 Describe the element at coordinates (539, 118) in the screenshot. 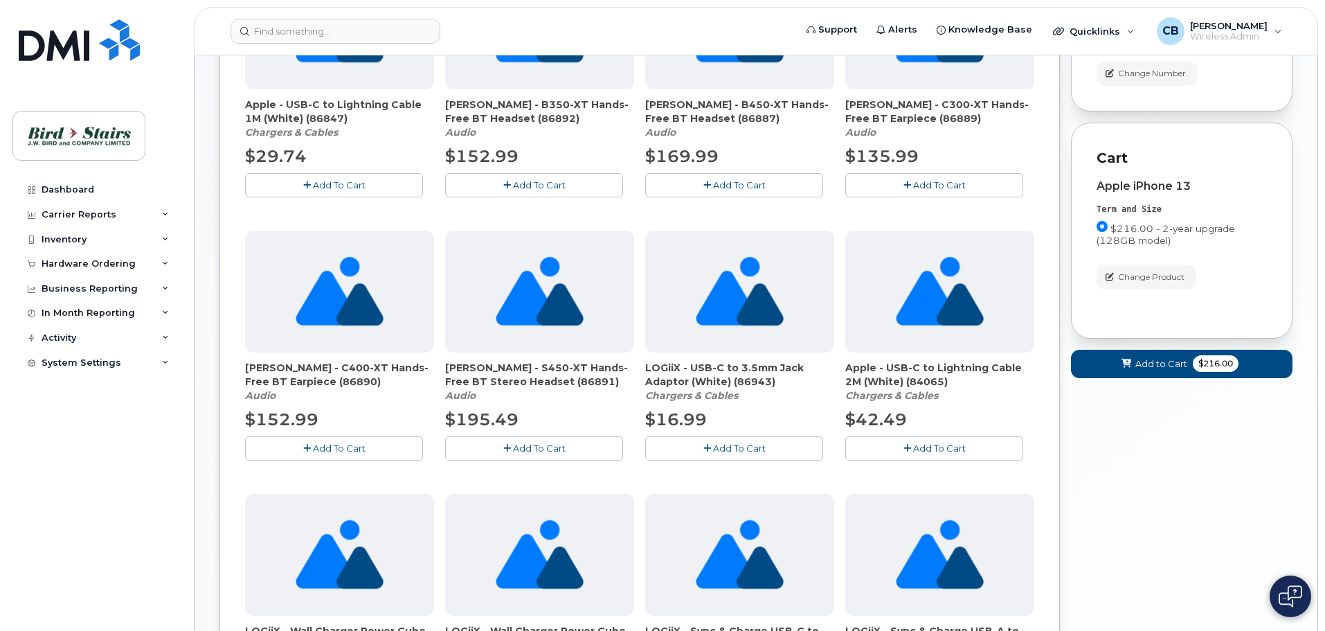

I see `div: Parrott - B350-XT Hands-Free BT Headset (86892)` at that location.